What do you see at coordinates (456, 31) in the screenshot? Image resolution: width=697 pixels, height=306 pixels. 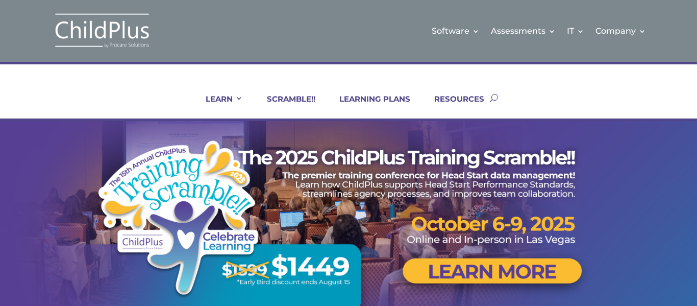 I see `a: Software` at bounding box center [456, 31].